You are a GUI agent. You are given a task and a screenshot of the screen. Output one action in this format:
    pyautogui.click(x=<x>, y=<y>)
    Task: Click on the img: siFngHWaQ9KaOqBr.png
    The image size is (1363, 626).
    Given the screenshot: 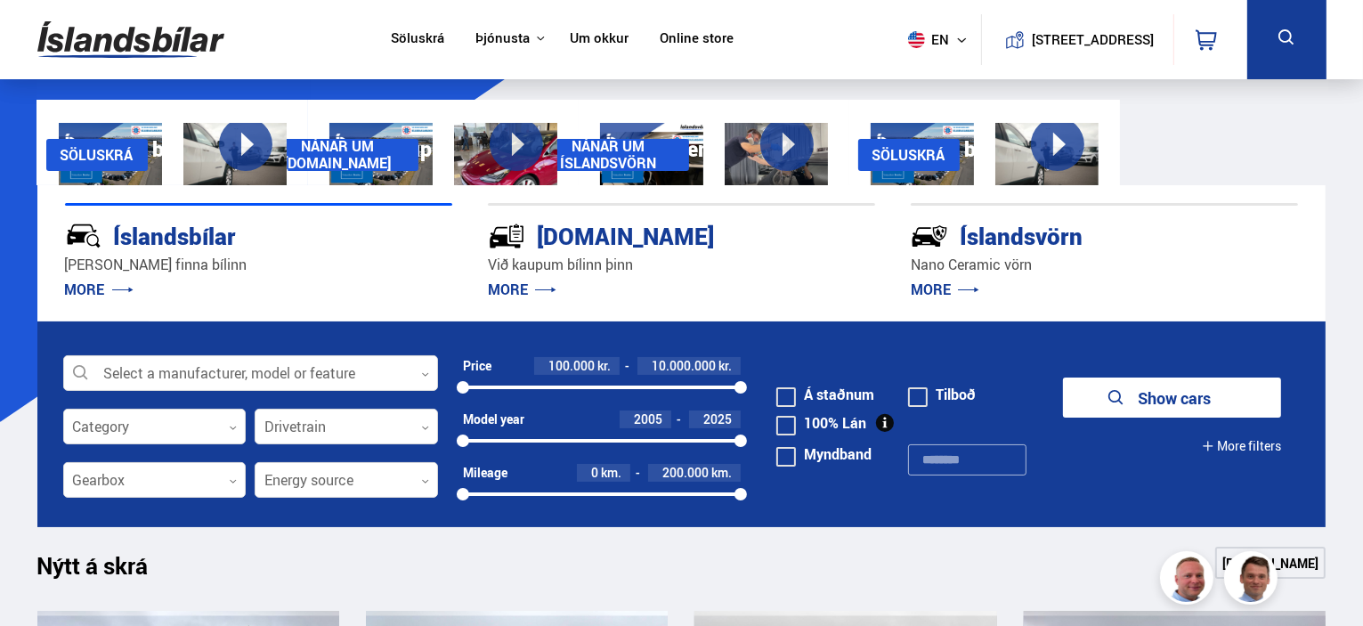 What is the action you would take?
    pyautogui.click(x=1189, y=580)
    